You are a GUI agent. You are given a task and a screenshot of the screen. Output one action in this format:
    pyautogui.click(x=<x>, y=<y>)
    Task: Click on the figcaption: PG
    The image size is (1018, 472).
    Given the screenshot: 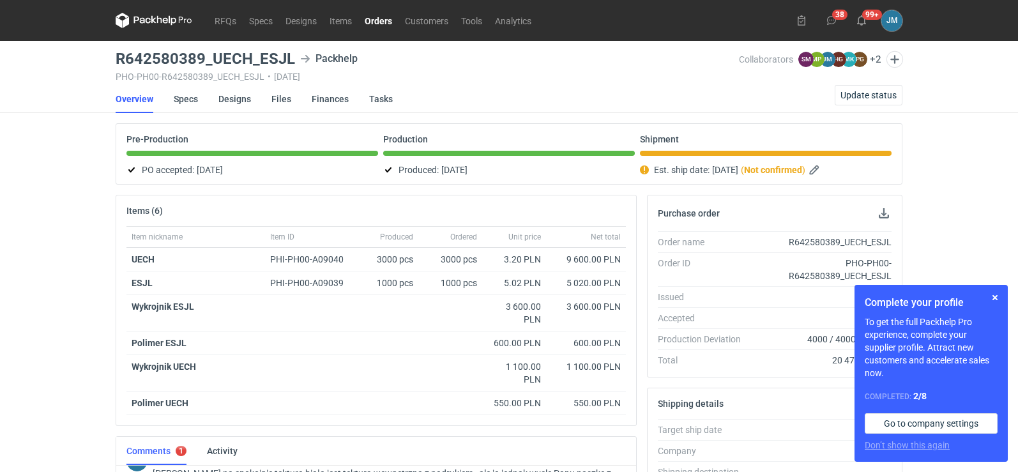 What is the action you would take?
    pyautogui.click(x=860, y=59)
    